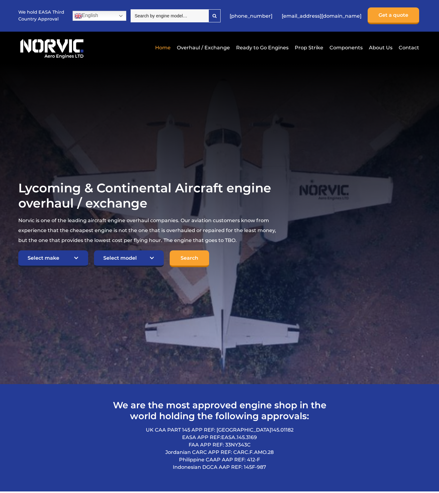  I want to click on a: Overhaul / Exchange, so click(203, 47).